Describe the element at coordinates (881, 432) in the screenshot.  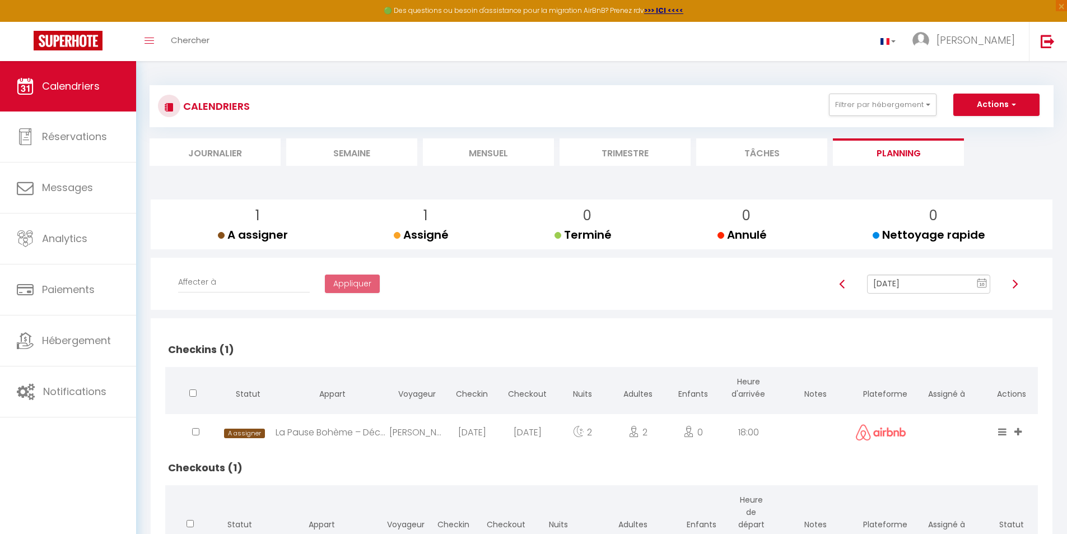
I see `img: airbnb2.png` at that location.